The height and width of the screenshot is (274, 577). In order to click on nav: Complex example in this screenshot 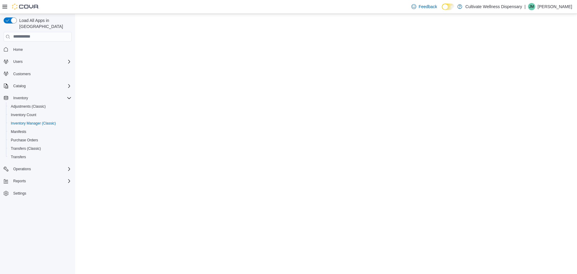, I will do `click(38, 128)`.